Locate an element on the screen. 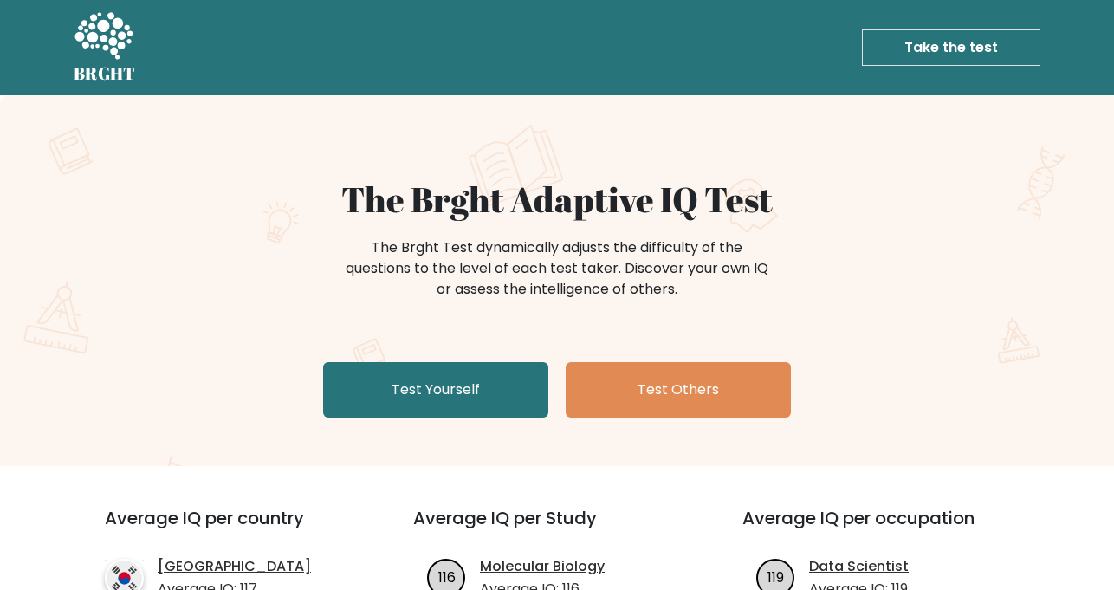  h3: Average IQ per Study is located at coordinates (557, 529).